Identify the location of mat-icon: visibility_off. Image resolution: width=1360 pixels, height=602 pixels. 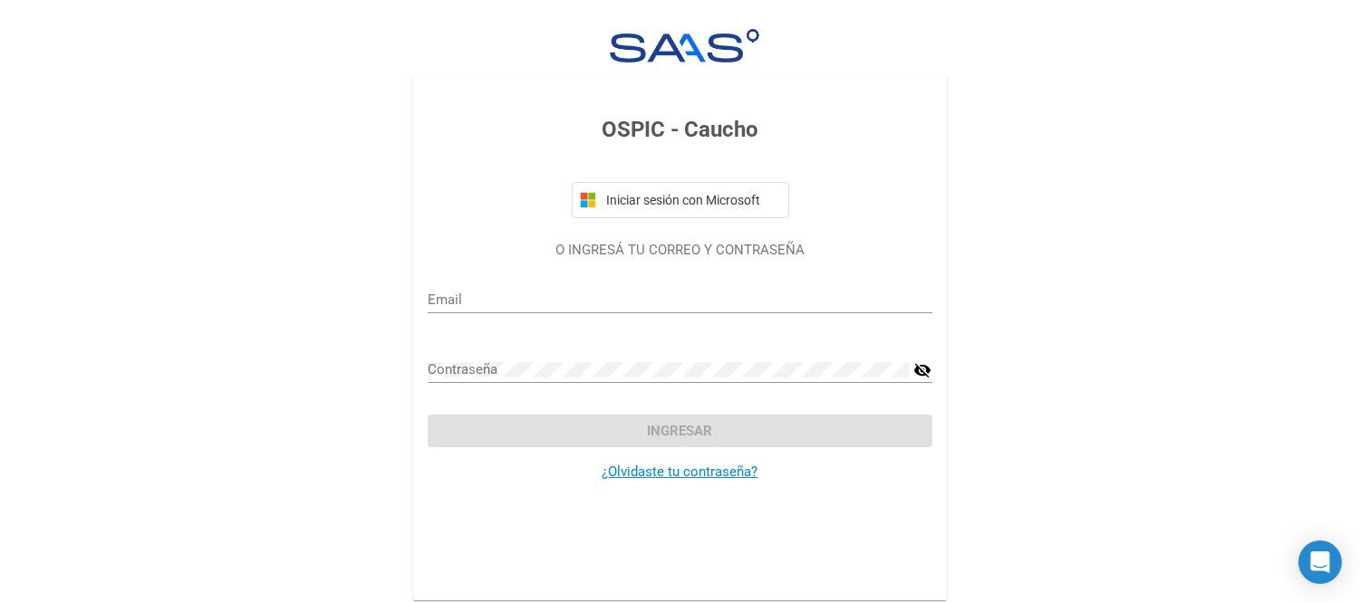
(923, 371).